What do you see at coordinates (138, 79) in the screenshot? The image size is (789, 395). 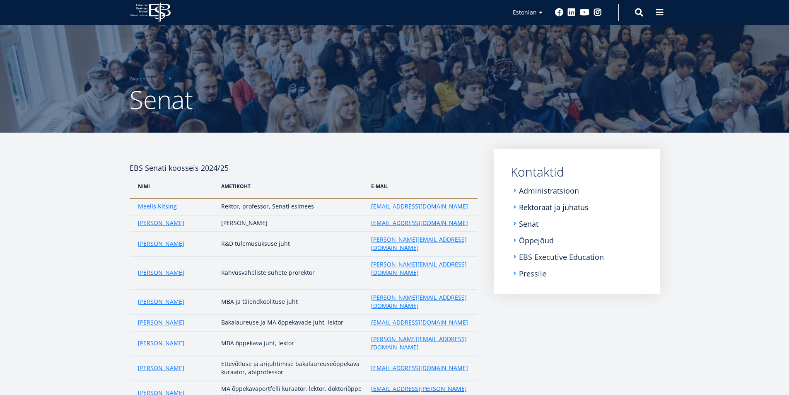 I see `a: Avaleht` at bounding box center [138, 79].